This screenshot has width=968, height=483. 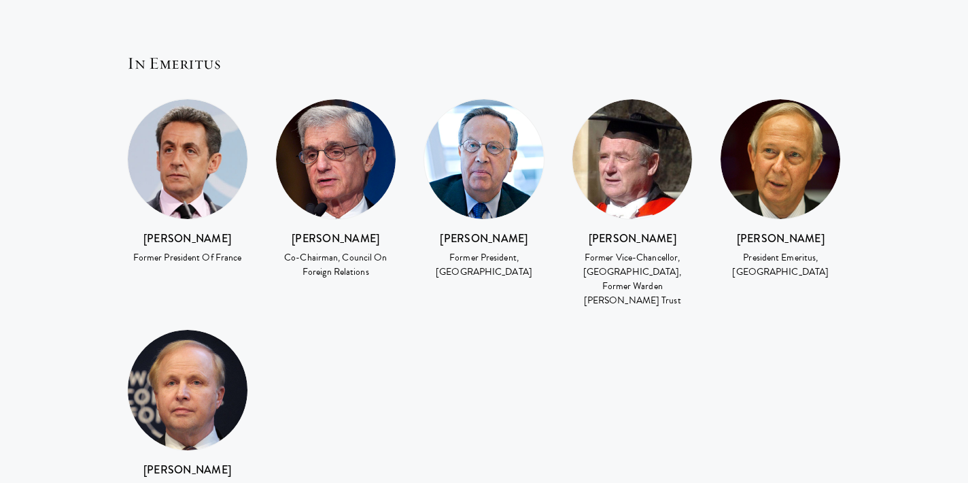 What do you see at coordinates (336, 264) in the screenshot?
I see `div: Co-Chairman, Council On Foreign Relations` at bounding box center [336, 264].